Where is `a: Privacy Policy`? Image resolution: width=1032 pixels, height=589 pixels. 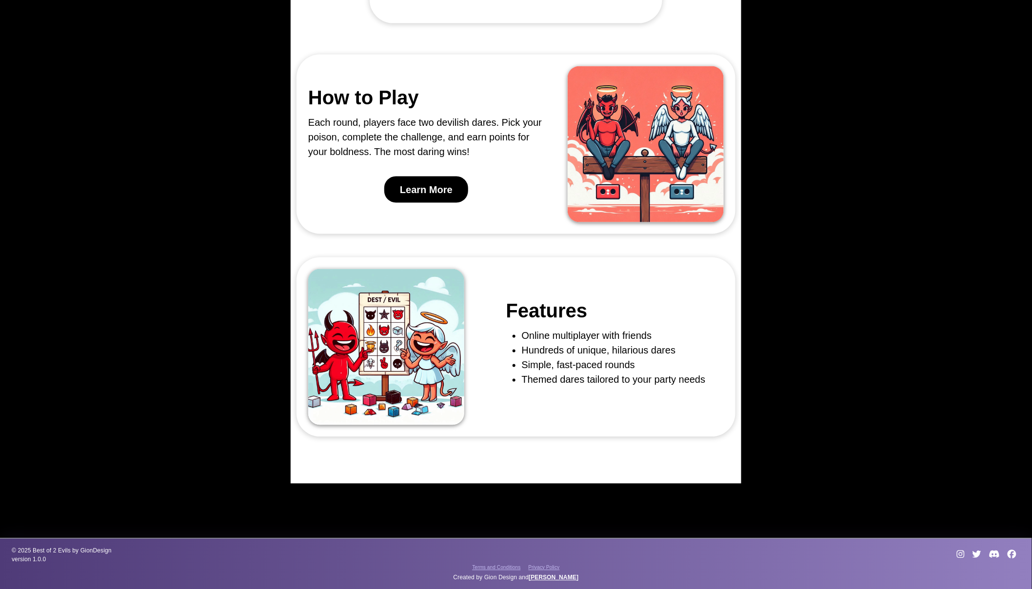
a: Privacy Policy is located at coordinates (544, 568).